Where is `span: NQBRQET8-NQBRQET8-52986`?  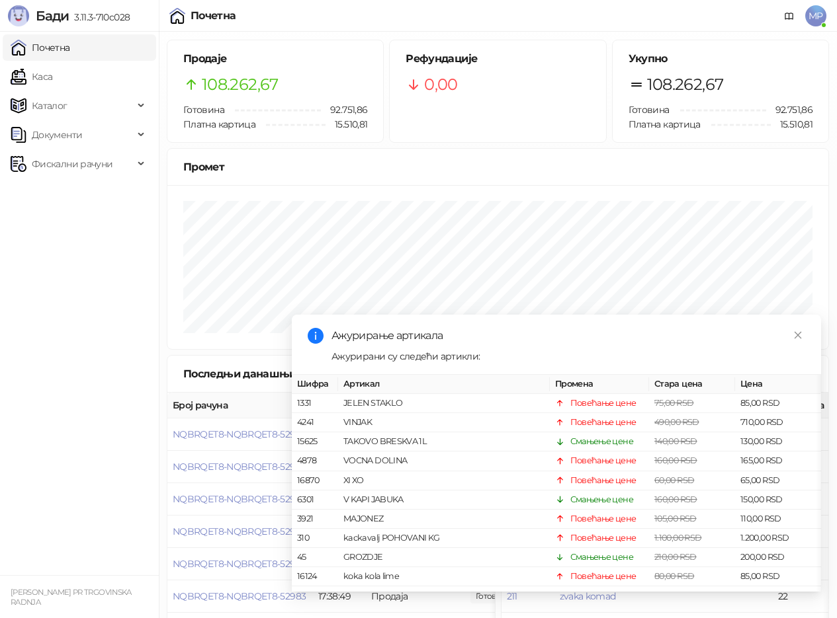
span: NQBRQET8-NQBRQET8-52986 is located at coordinates (239, 499).